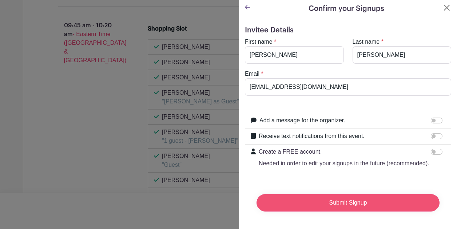  I want to click on button: Close, so click(447, 8).